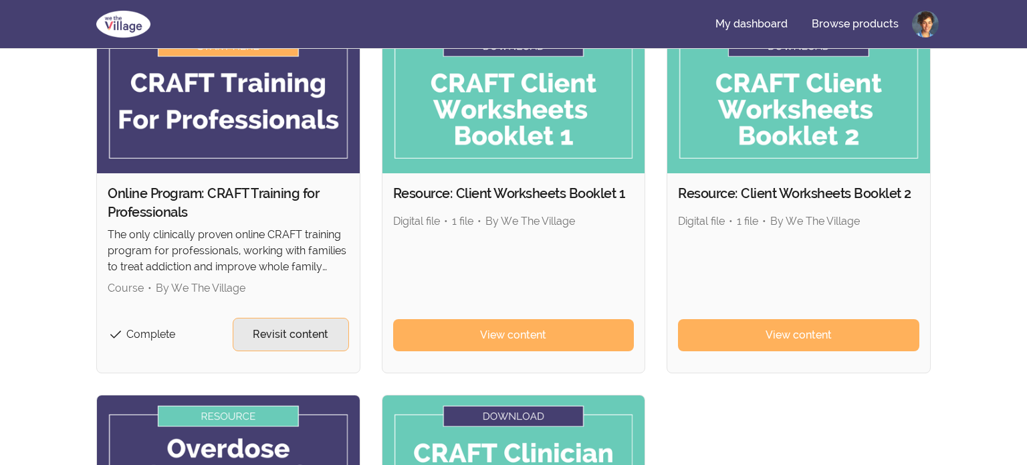 Image resolution: width=1027 pixels, height=465 pixels. What do you see at coordinates (291, 334) in the screenshot?
I see `a: Revisit content` at bounding box center [291, 334].